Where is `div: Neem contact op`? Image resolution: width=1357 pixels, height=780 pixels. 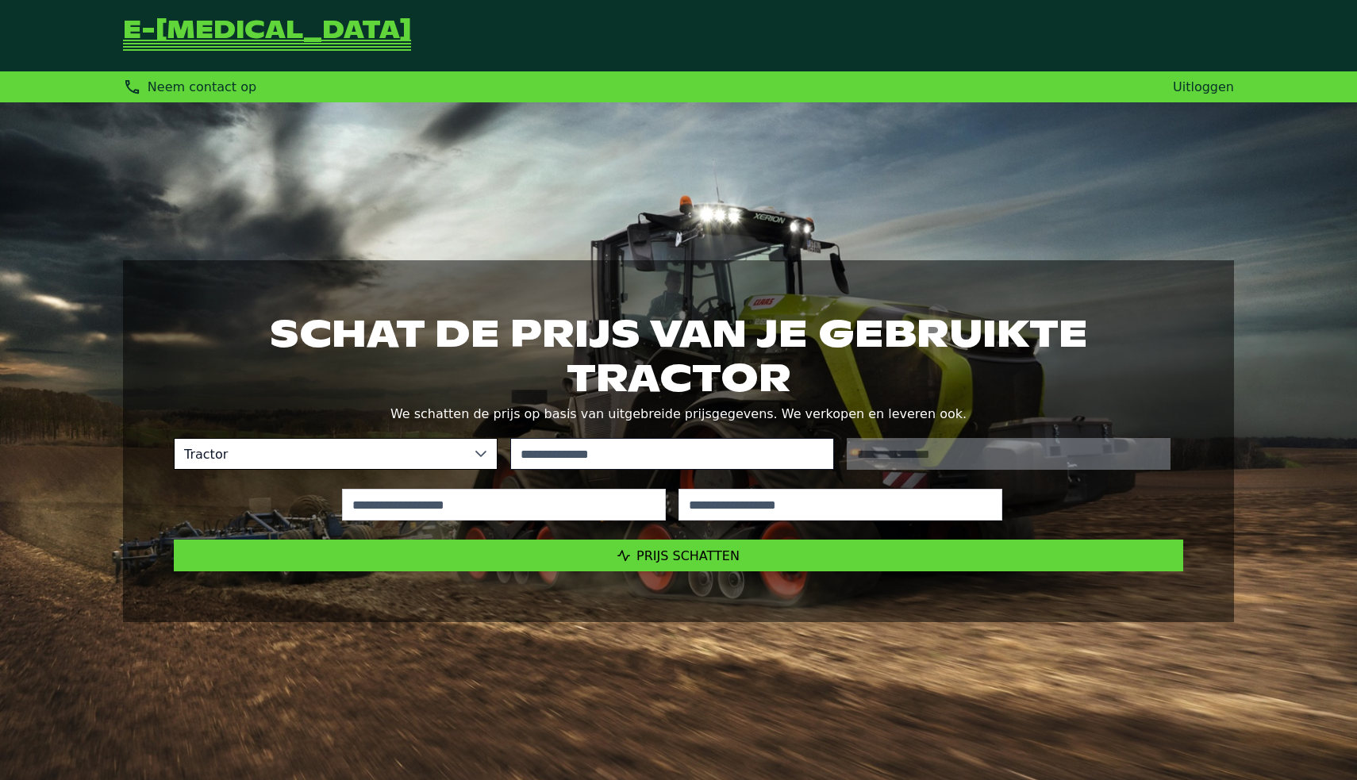 div: Neem contact op is located at coordinates (190, 87).